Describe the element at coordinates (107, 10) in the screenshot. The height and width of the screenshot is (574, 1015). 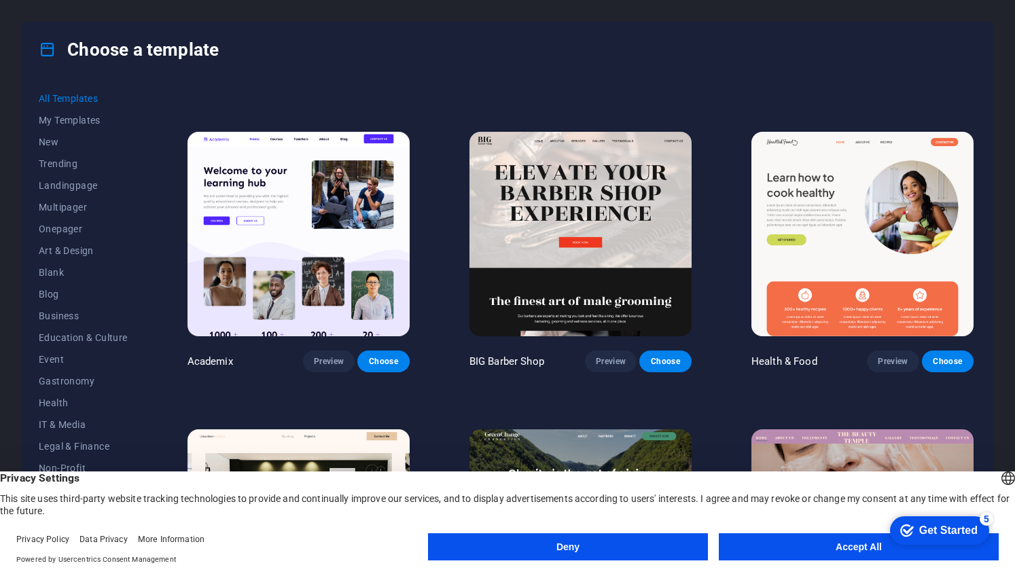
I see `div: 5` at that location.